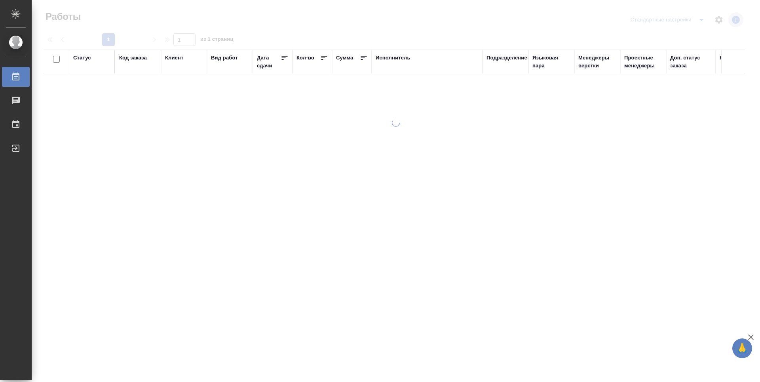  What do you see at coordinates (643, 62) in the screenshot?
I see `div: Проектные менеджеры` at bounding box center [643, 62].